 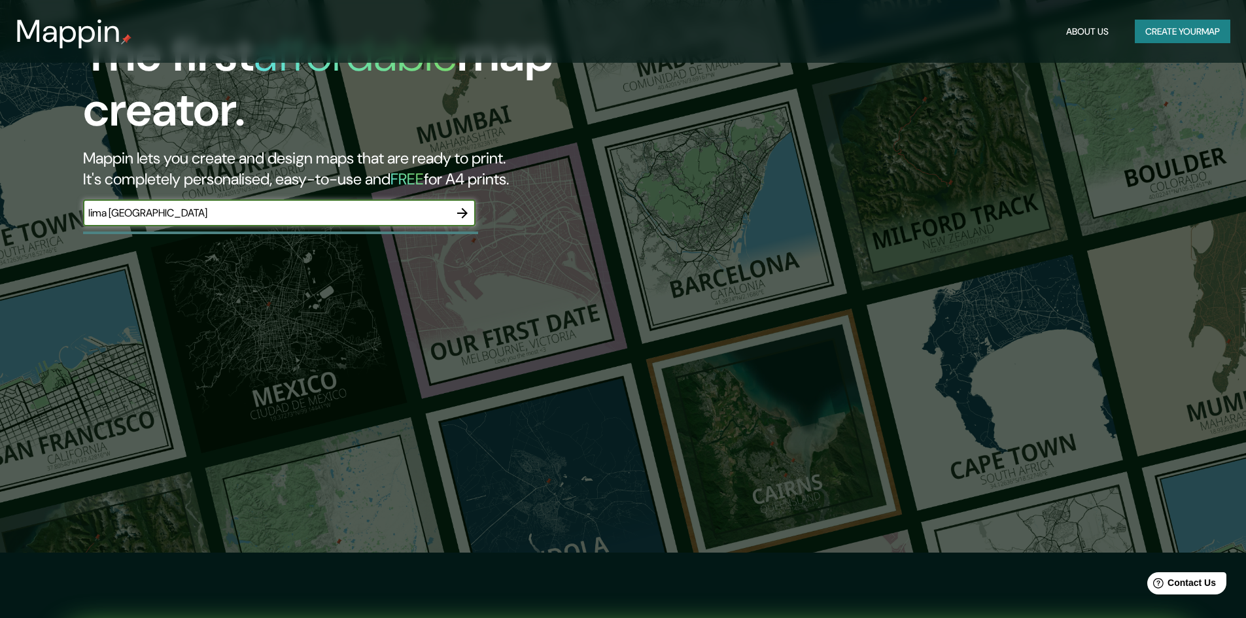 What do you see at coordinates (126, 39) in the screenshot?
I see `img: mappin-pin` at bounding box center [126, 39].